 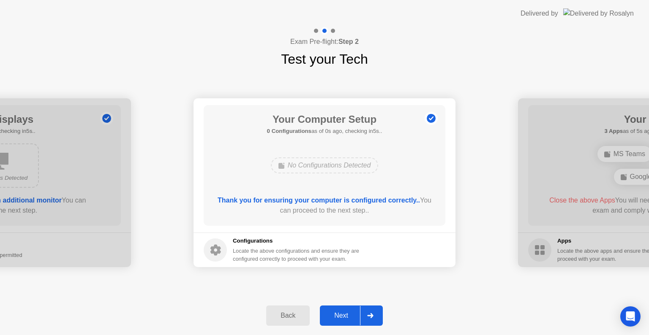 What do you see at coordinates (289, 131) in the screenshot?
I see `b: 0 Configurations` at bounding box center [289, 131].